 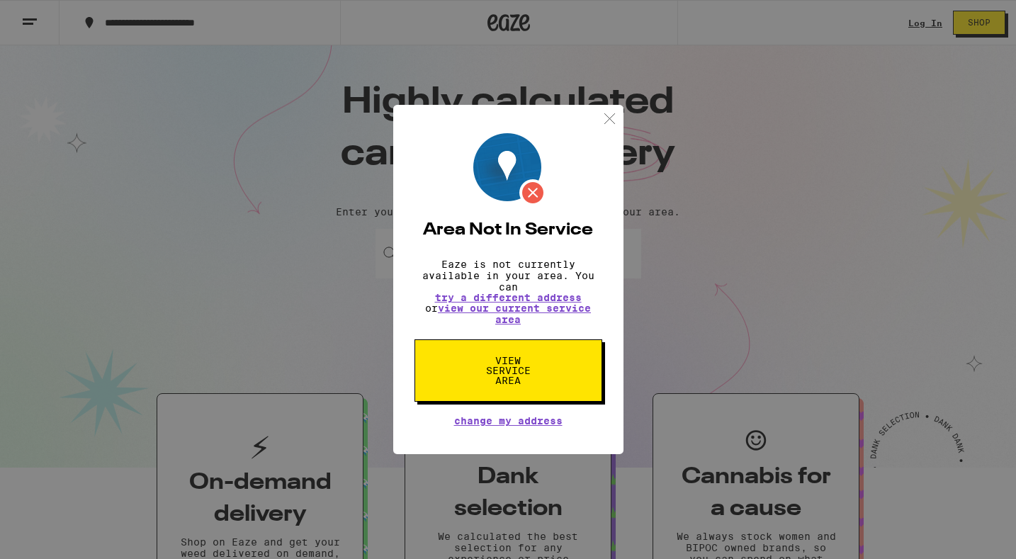 What do you see at coordinates (508, 370) in the screenshot?
I see `button: View Service Area` at bounding box center [508, 370].